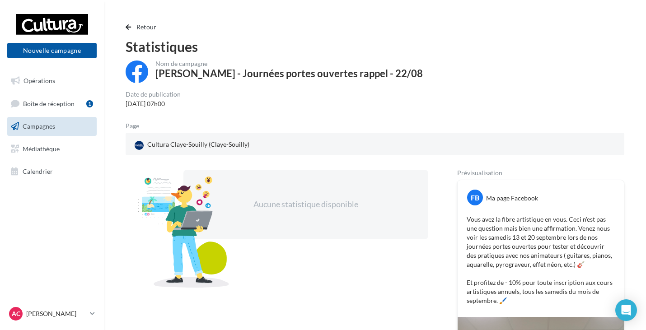  What do you see at coordinates (143, 27) in the screenshot?
I see `button: Retour` at bounding box center [143, 27].